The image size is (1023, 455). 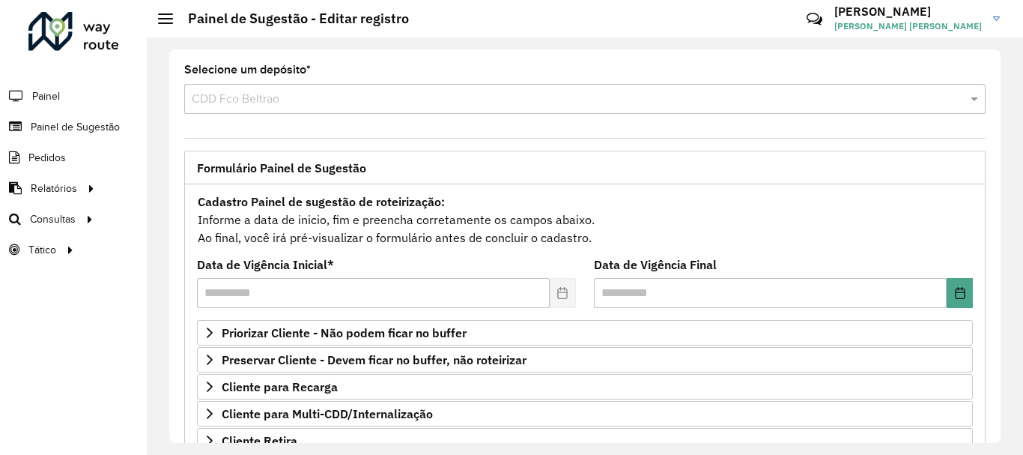 I want to click on span: Priorizar Cliente - Não podem ficar no buffer, so click(x=344, y=333).